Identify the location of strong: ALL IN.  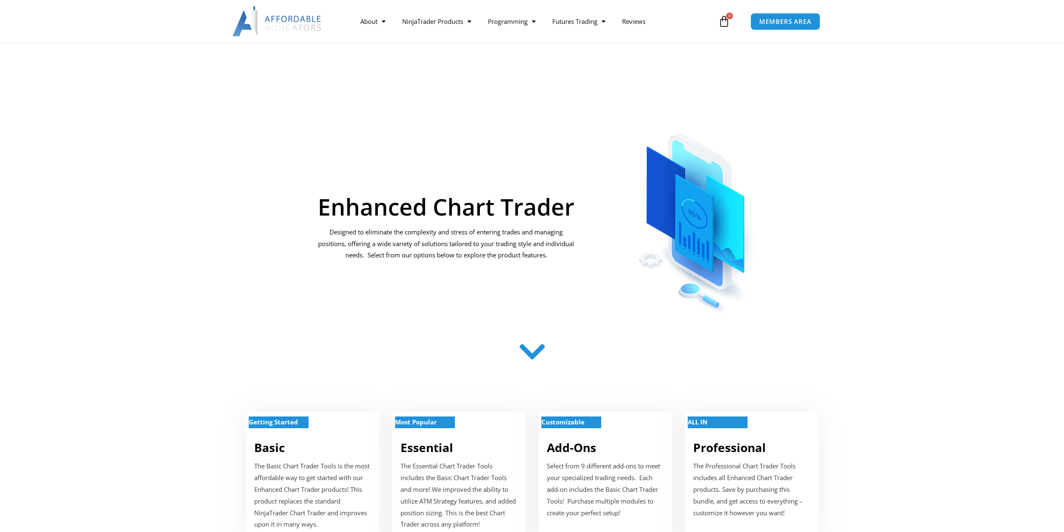
(698, 422).